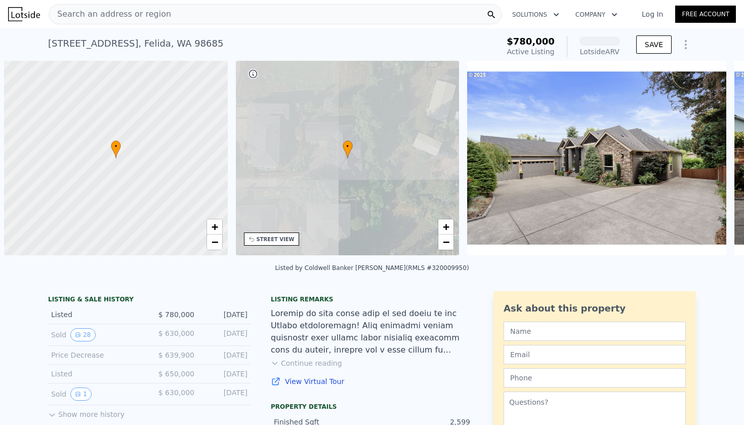 This screenshot has height=425, width=744. What do you see at coordinates (372, 406) in the screenshot?
I see `div: Property details` at bounding box center [372, 406].